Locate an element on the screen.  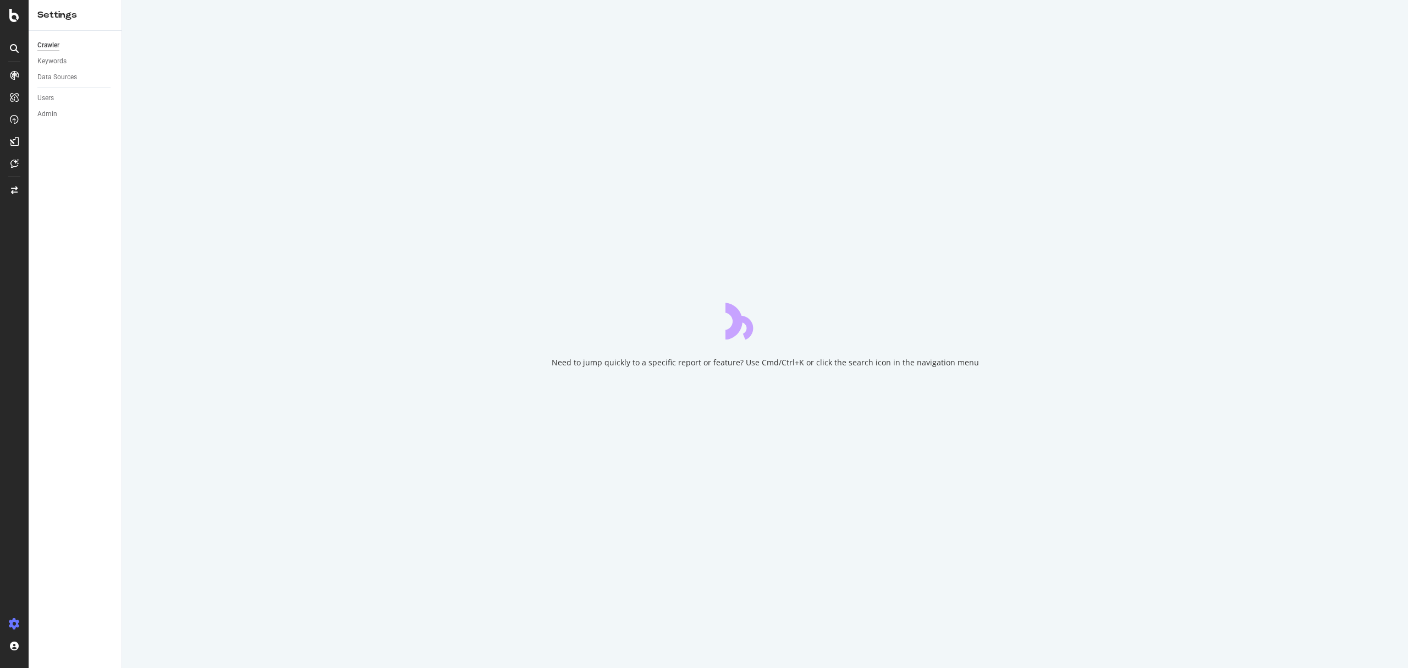
a: Users is located at coordinates (75, 98).